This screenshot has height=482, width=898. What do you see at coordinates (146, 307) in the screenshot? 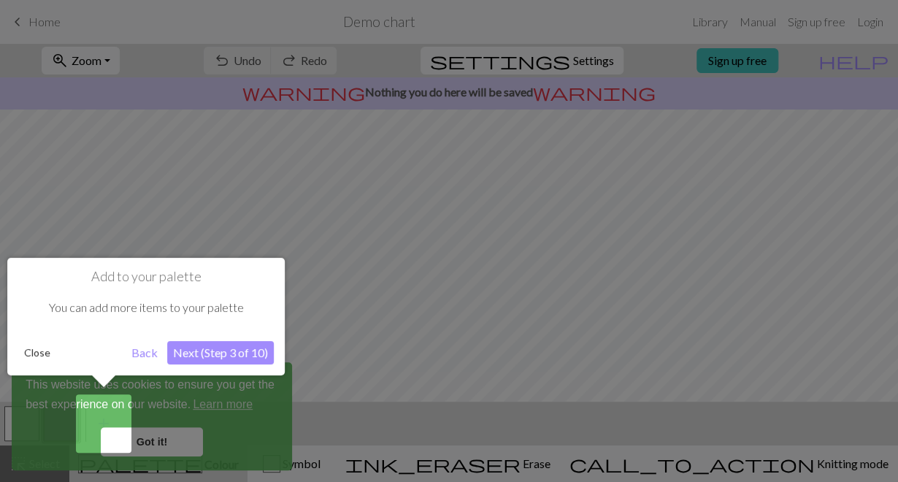
I see `div: You can add more items to your palette` at bounding box center [146, 307].